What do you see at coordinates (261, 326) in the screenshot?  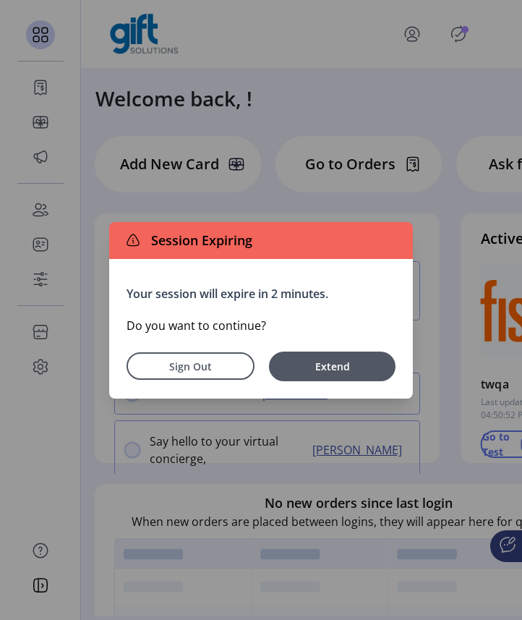 I see `p: Do you want to continue?` at bounding box center [261, 326].